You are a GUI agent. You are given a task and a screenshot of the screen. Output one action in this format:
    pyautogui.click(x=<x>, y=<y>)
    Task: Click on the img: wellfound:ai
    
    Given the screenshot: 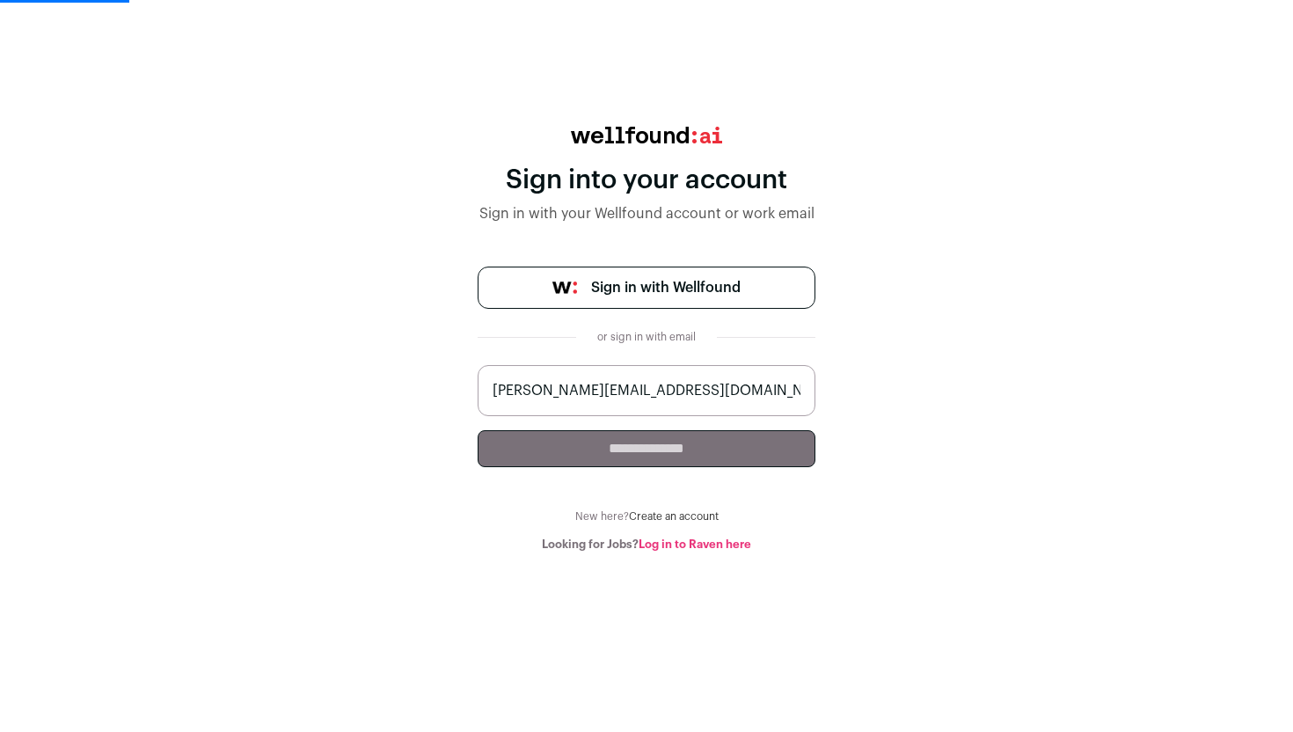 What is the action you would take?
    pyautogui.click(x=646, y=135)
    